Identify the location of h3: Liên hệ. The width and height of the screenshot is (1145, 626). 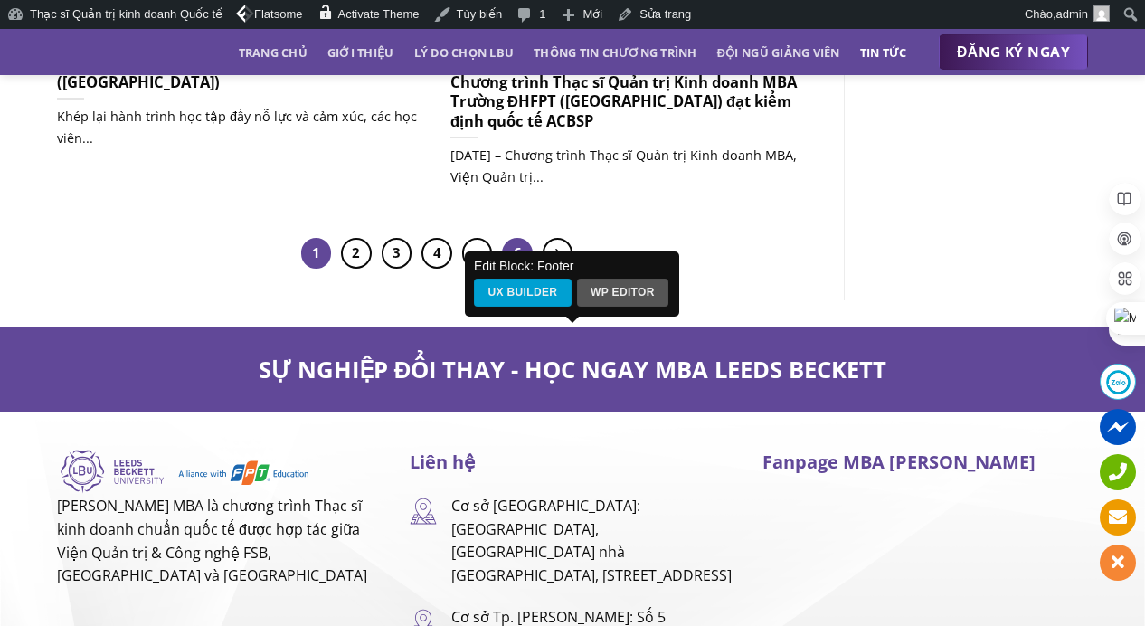
(573, 462).